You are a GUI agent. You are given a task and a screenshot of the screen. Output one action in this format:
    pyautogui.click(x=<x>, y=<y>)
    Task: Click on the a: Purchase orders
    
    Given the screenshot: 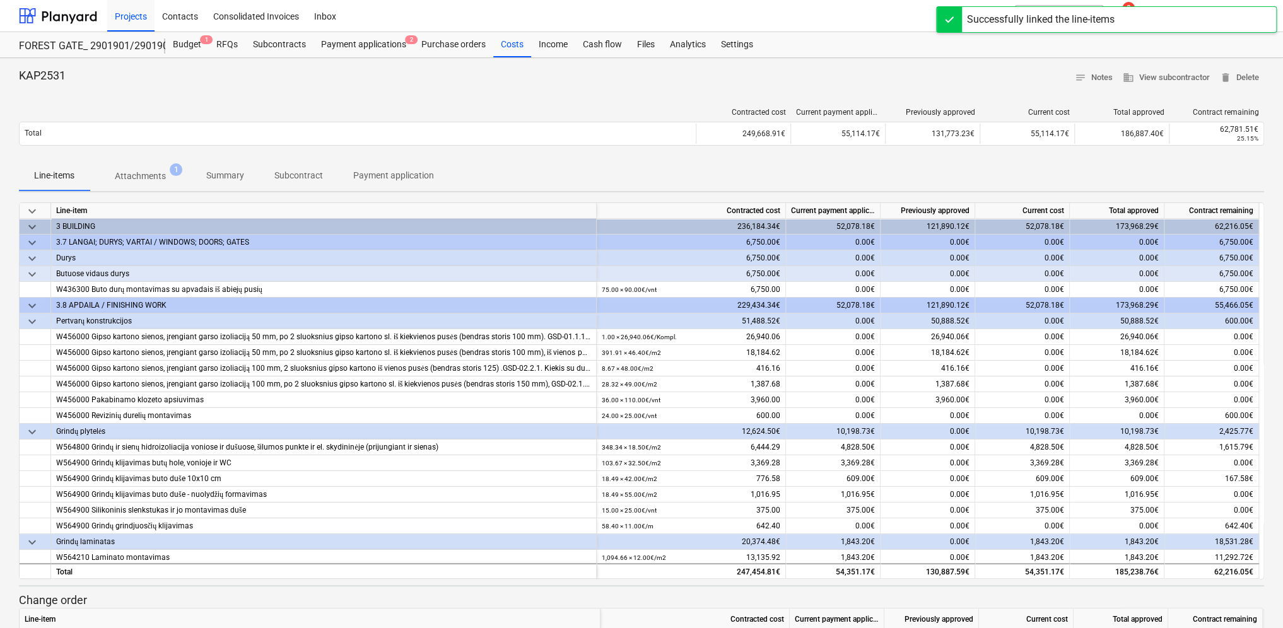 What is the action you would take?
    pyautogui.click(x=454, y=45)
    